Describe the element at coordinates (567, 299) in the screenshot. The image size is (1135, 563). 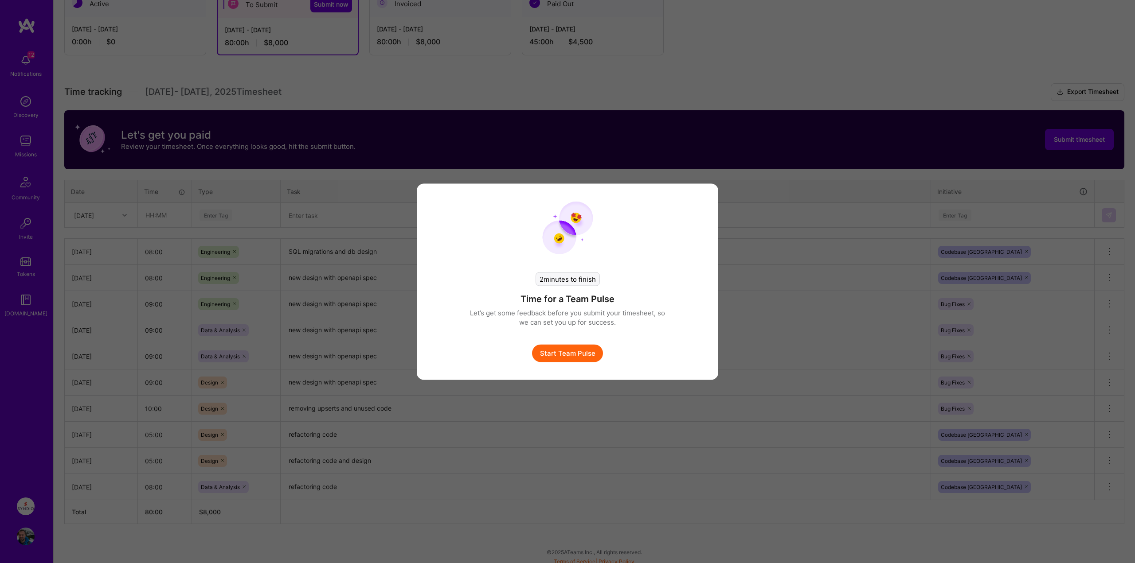
I see `h4: Time for a Team Pulse` at that location.